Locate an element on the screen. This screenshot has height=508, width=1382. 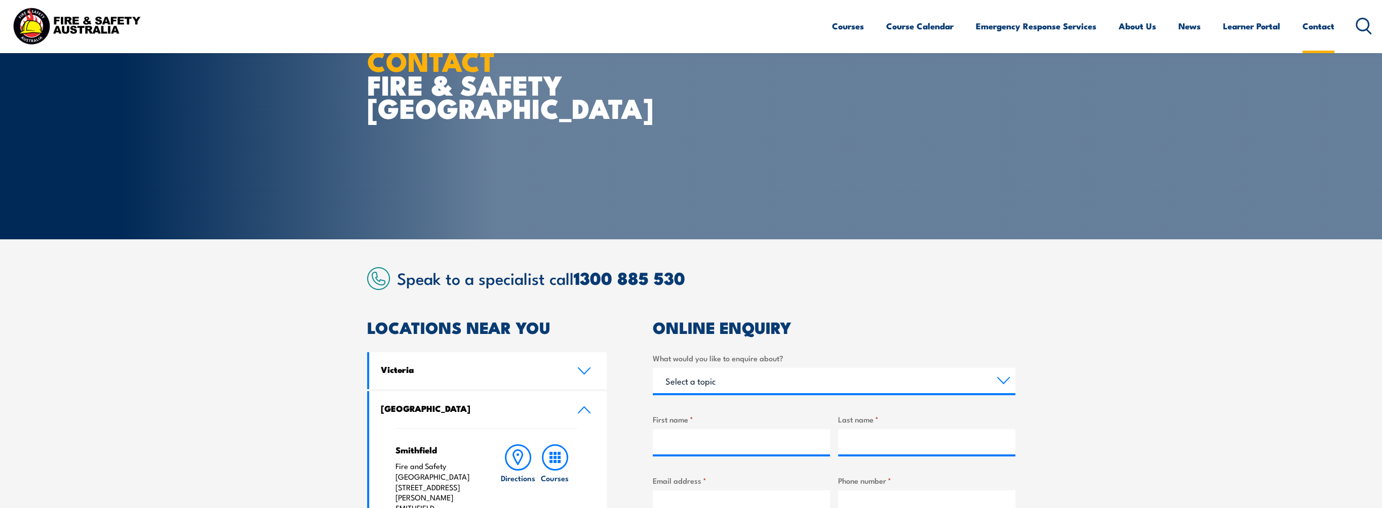
label: Email address is located at coordinates (741, 481).